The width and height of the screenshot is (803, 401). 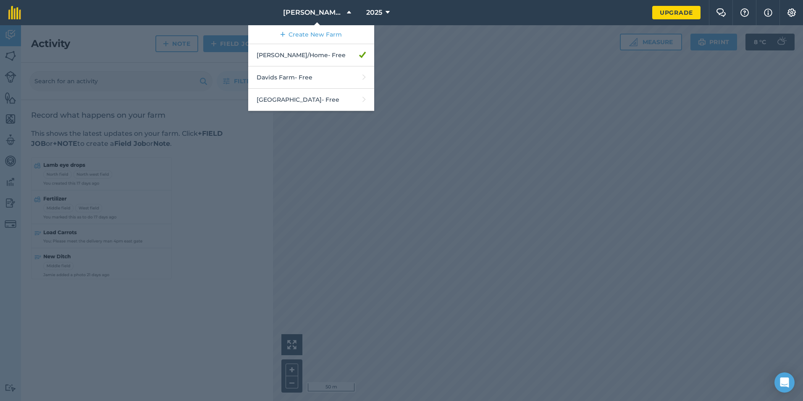 I want to click on img: fieldmargin Logo, so click(x=15, y=13).